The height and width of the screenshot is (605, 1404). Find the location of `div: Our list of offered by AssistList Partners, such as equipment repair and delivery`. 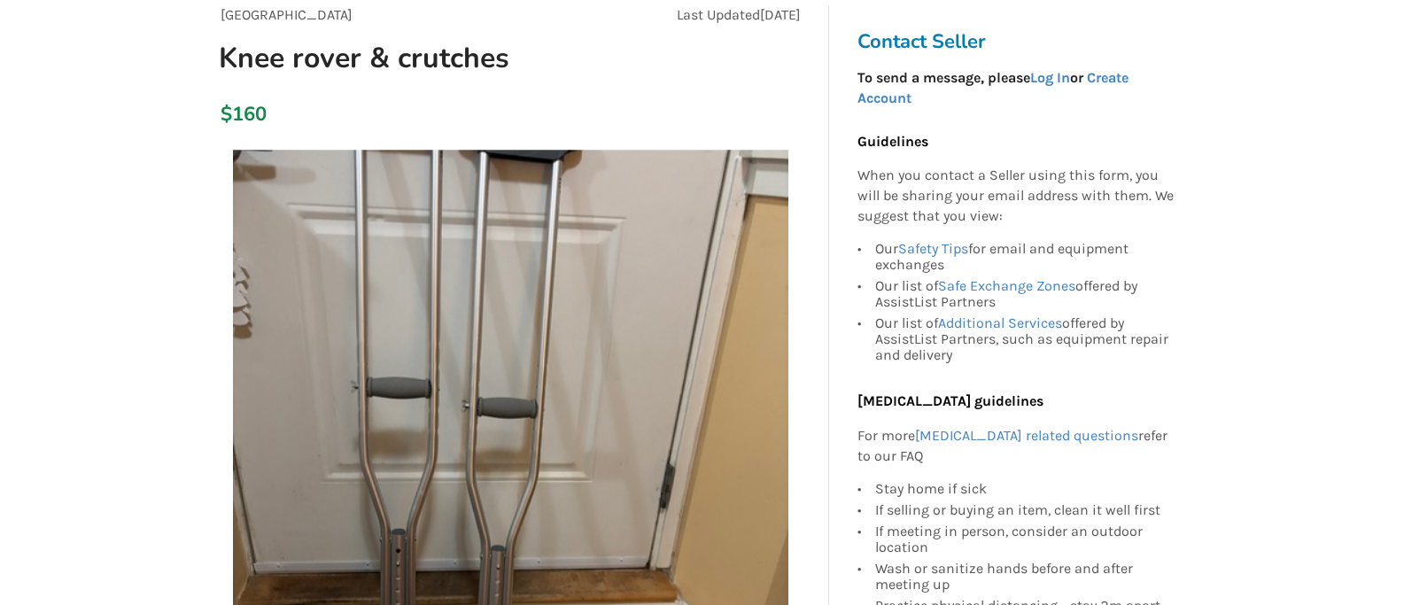

div: Our list of offered by AssistList Partners, such as equipment repair and delivery is located at coordinates (1025, 337).